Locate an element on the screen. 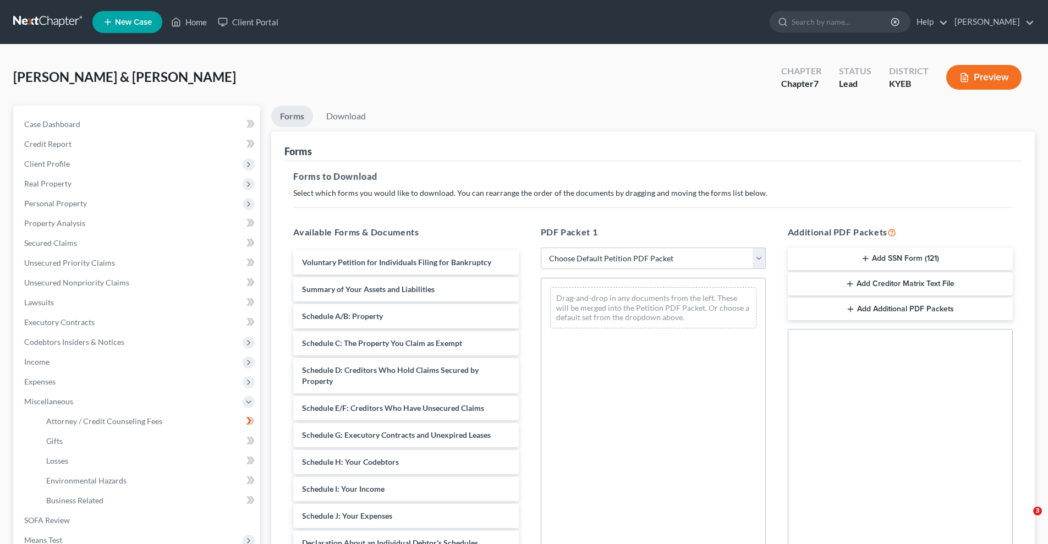 This screenshot has height=544, width=1048. span: 3 is located at coordinates (1038, 511).